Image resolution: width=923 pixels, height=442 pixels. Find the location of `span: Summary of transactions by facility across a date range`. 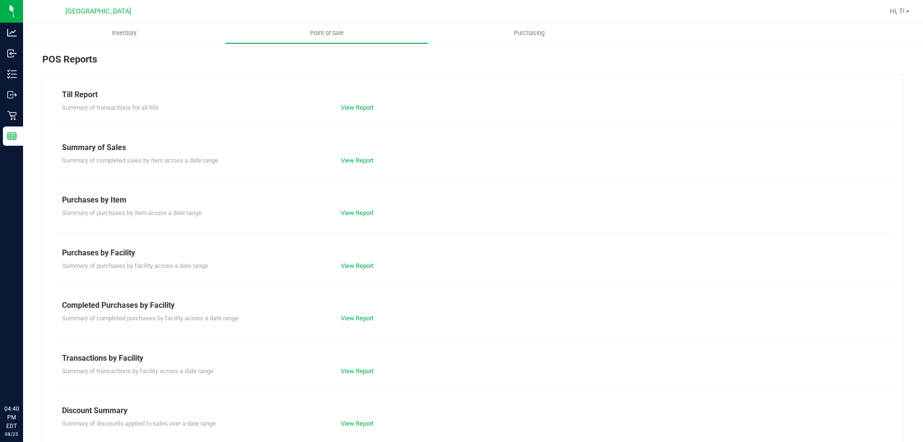

span: Summary of transactions by facility across a date range is located at coordinates (138, 371).